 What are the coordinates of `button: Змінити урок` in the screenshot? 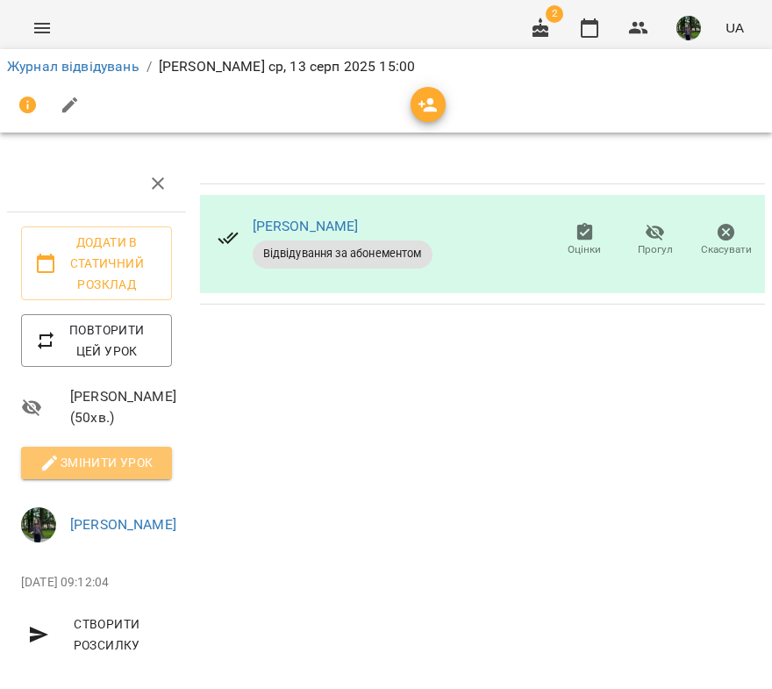 It's located at (97, 463).